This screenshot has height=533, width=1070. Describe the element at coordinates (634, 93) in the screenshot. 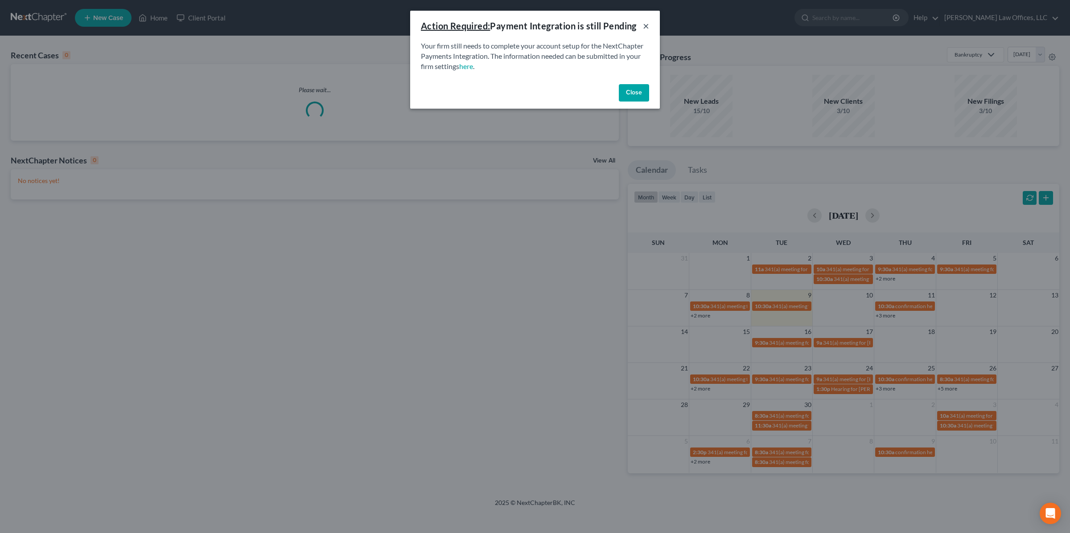

I see `button: Close` at that location.